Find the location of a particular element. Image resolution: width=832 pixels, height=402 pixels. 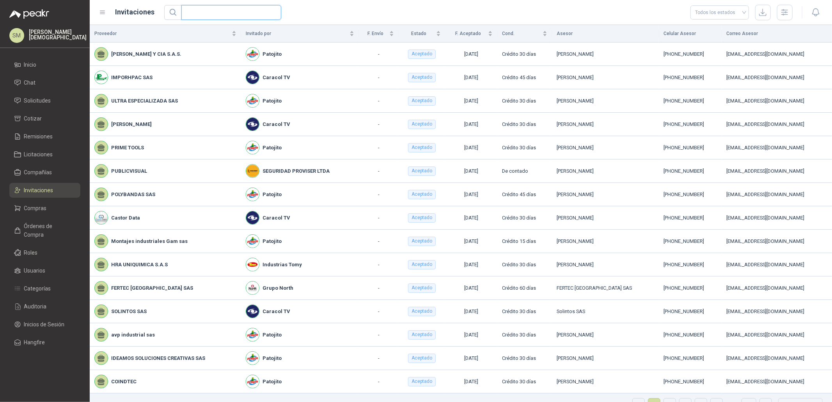

span: Solicitudes is located at coordinates (37, 101).